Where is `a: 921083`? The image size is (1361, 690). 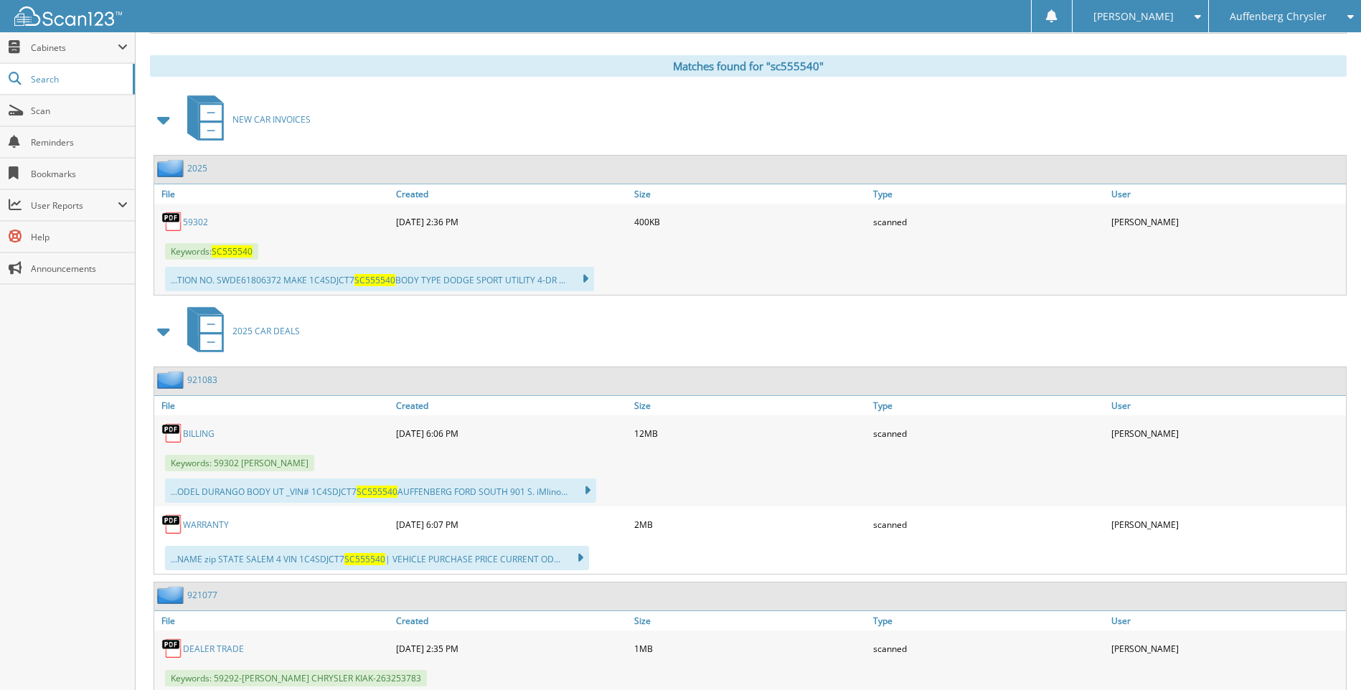
a: 921083 is located at coordinates (202, 380).